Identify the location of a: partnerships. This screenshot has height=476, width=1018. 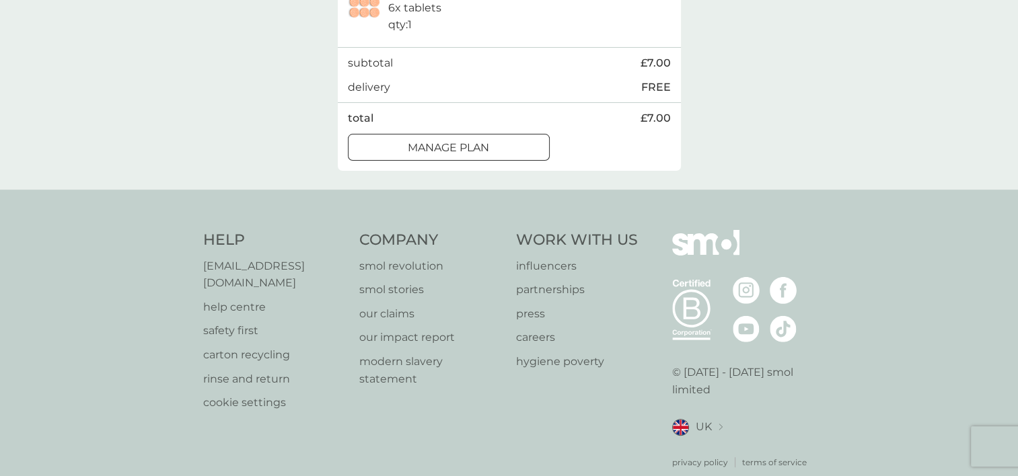
(577, 290).